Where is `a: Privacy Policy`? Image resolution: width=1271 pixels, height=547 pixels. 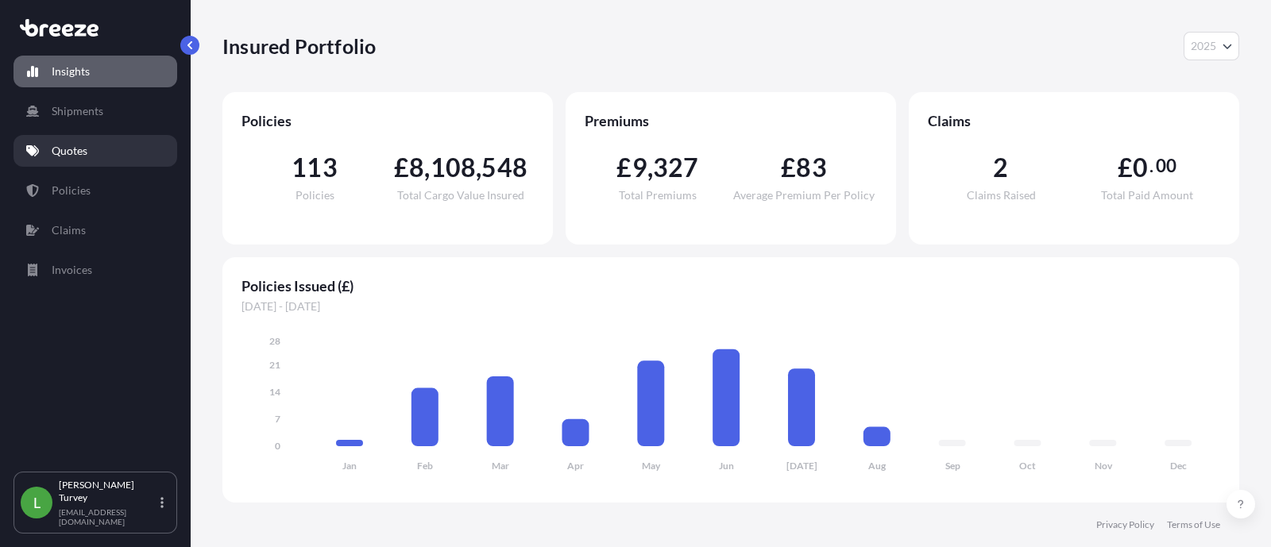 a: Privacy Policy is located at coordinates (1125, 525).